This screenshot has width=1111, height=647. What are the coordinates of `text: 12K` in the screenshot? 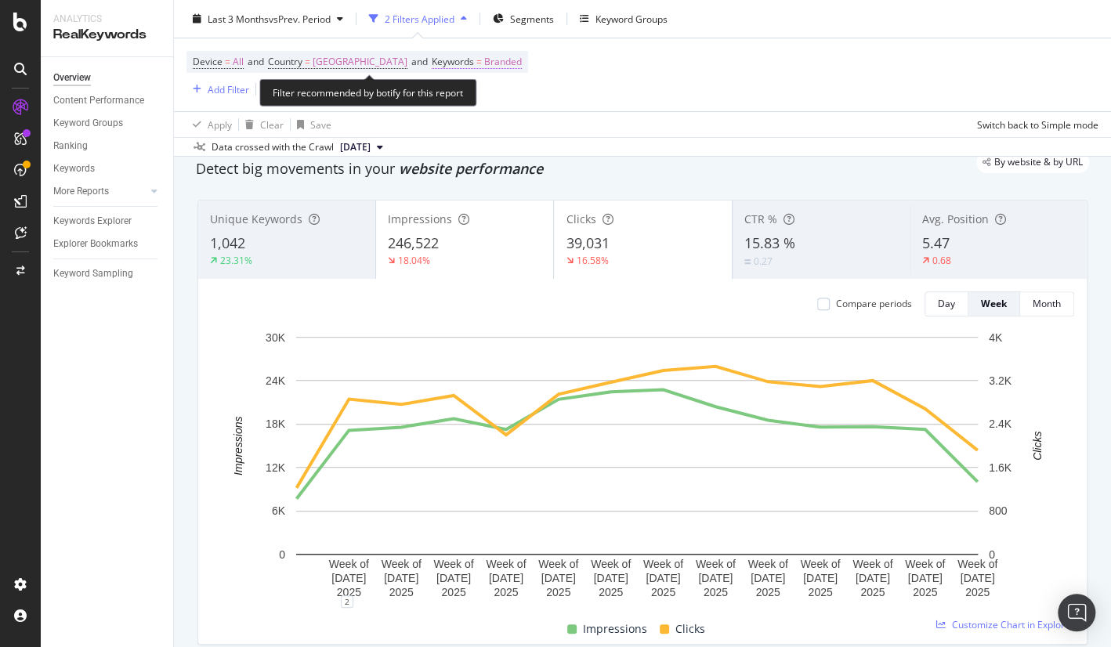 It's located at (276, 468).